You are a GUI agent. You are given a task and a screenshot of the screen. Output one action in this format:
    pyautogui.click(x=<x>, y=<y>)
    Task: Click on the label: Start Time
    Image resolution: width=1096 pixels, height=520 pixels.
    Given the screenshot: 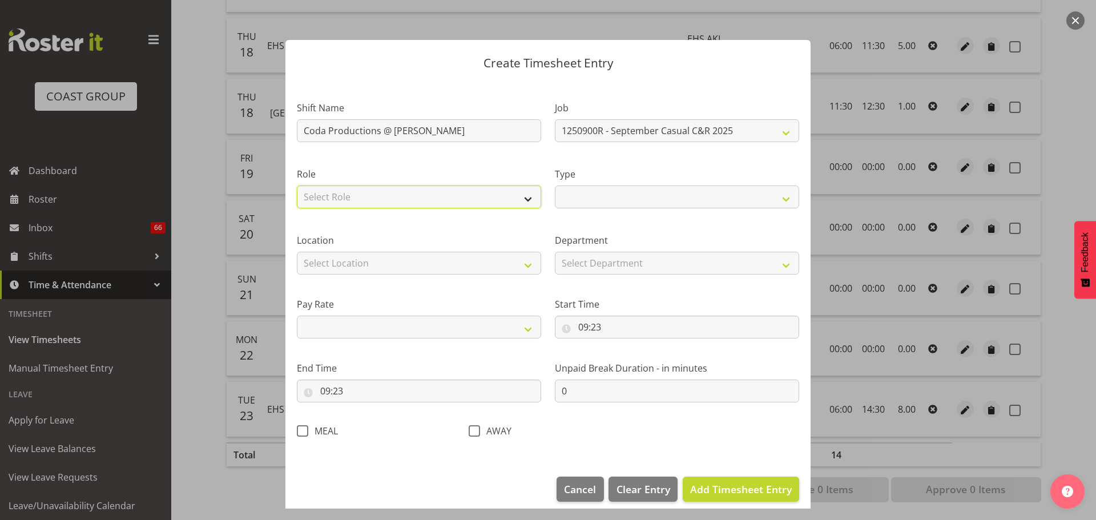 What is the action you would take?
    pyautogui.click(x=677, y=304)
    